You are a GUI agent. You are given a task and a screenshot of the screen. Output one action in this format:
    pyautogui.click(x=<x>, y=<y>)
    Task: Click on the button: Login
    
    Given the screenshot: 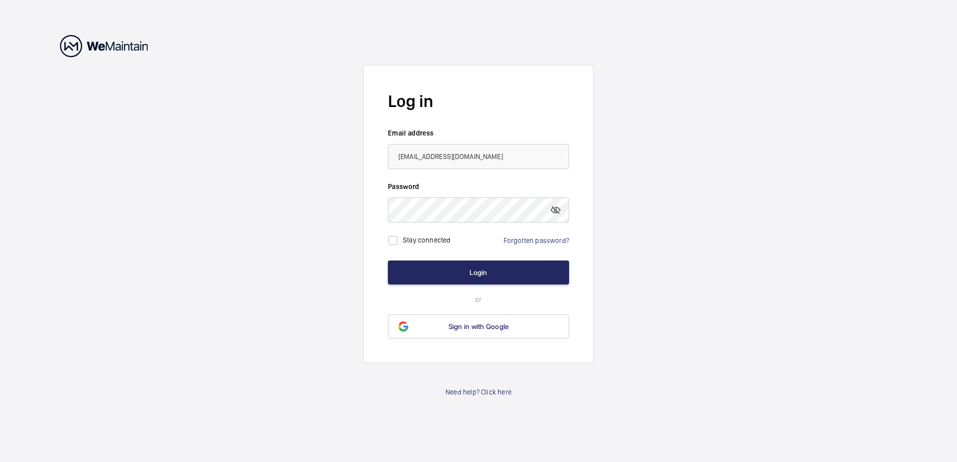 What is the action you would take?
    pyautogui.click(x=478, y=273)
    